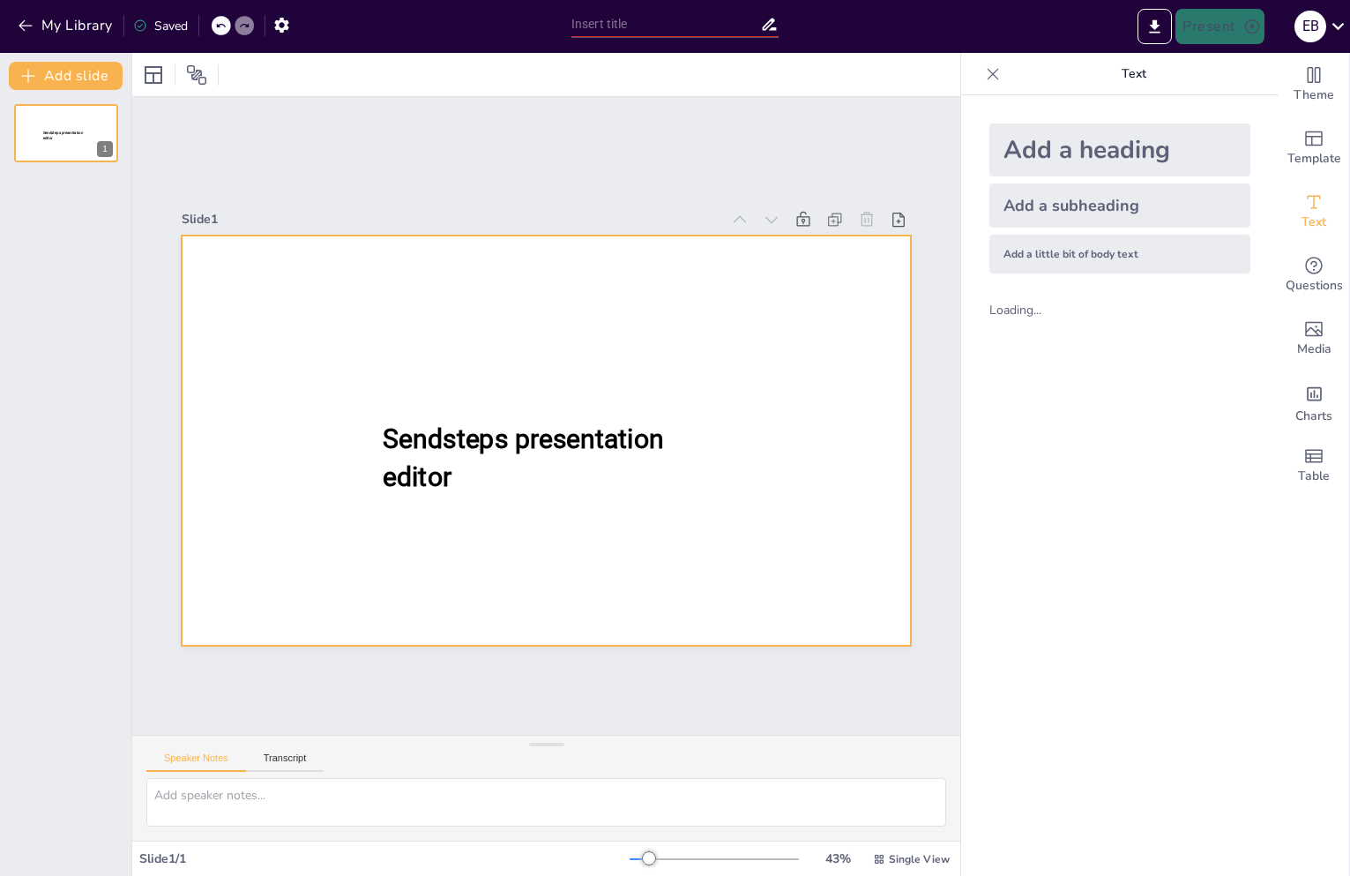 The image size is (1350, 876). Describe the element at coordinates (838, 858) in the screenshot. I see `div: 43 %` at that location.